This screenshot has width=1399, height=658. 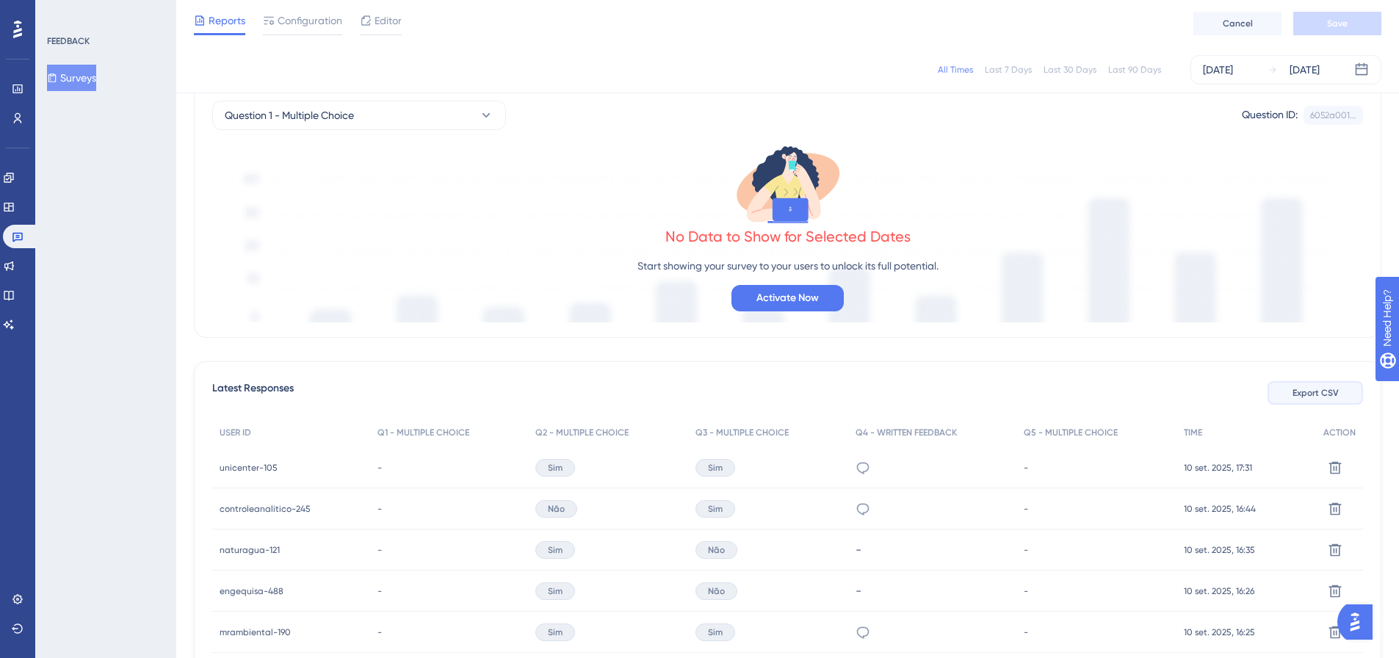 I want to click on span: controleanalitico-245, so click(x=265, y=509).